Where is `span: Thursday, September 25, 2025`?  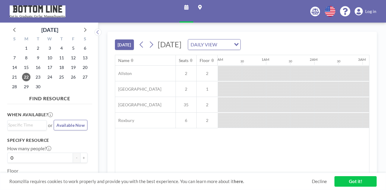
span: Thursday, September 25, 2025 is located at coordinates (61, 77).